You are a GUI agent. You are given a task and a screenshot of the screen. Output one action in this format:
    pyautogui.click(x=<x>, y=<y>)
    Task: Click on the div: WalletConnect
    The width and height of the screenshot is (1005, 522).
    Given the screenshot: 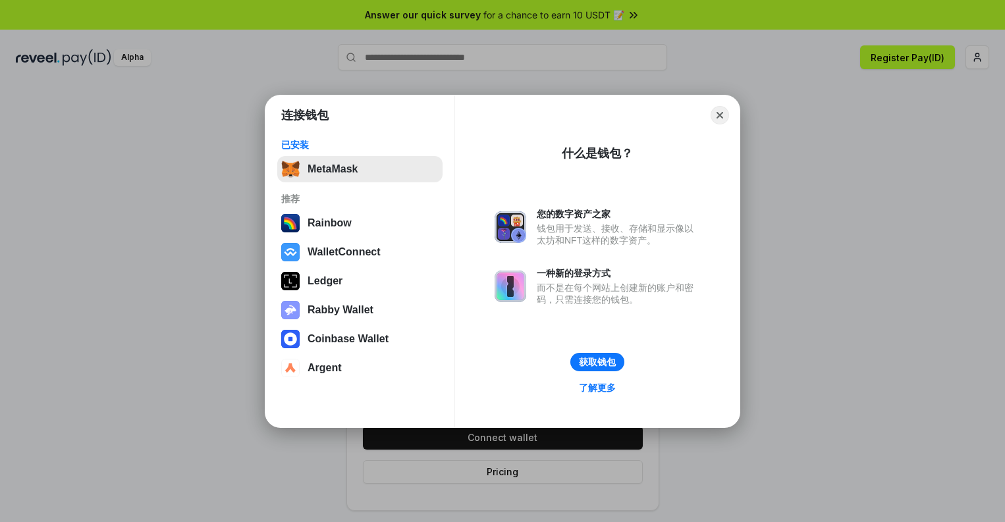 What is the action you would take?
    pyautogui.click(x=344, y=252)
    